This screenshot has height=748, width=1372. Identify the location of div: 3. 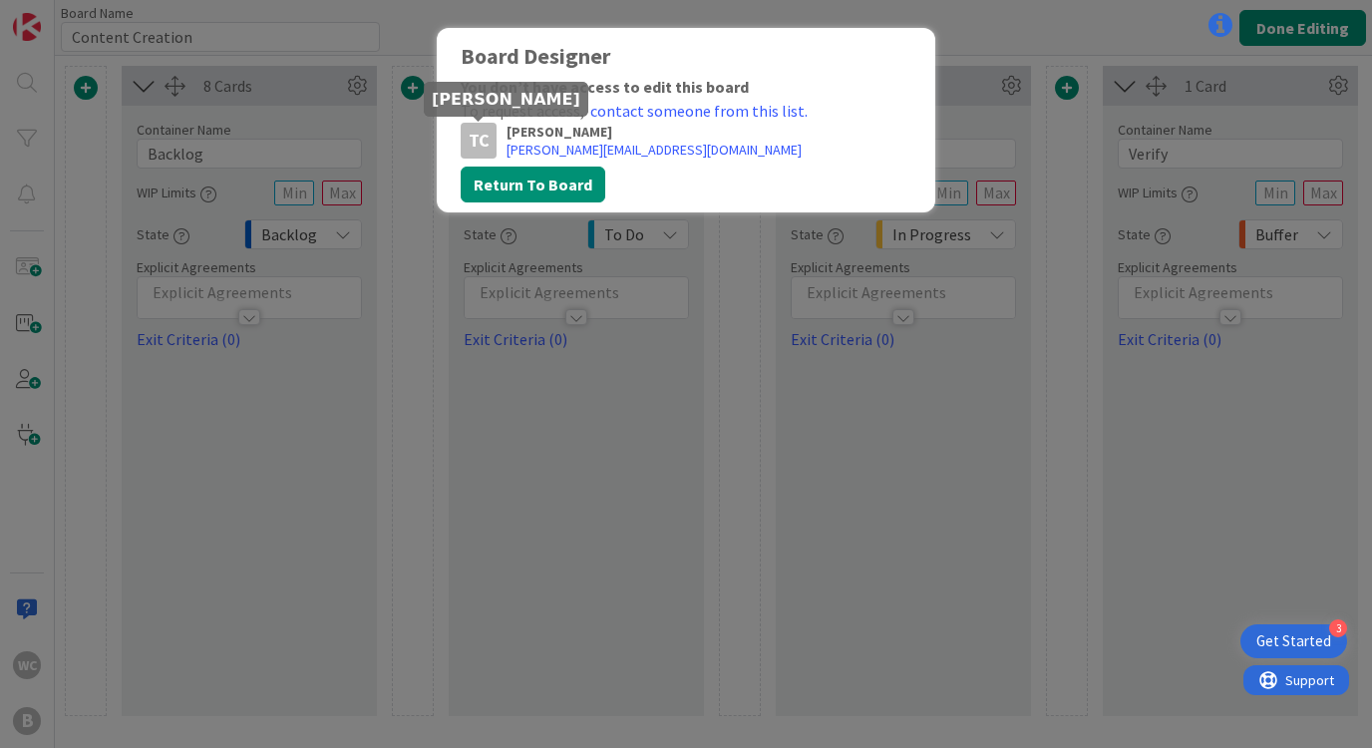
(1338, 628).